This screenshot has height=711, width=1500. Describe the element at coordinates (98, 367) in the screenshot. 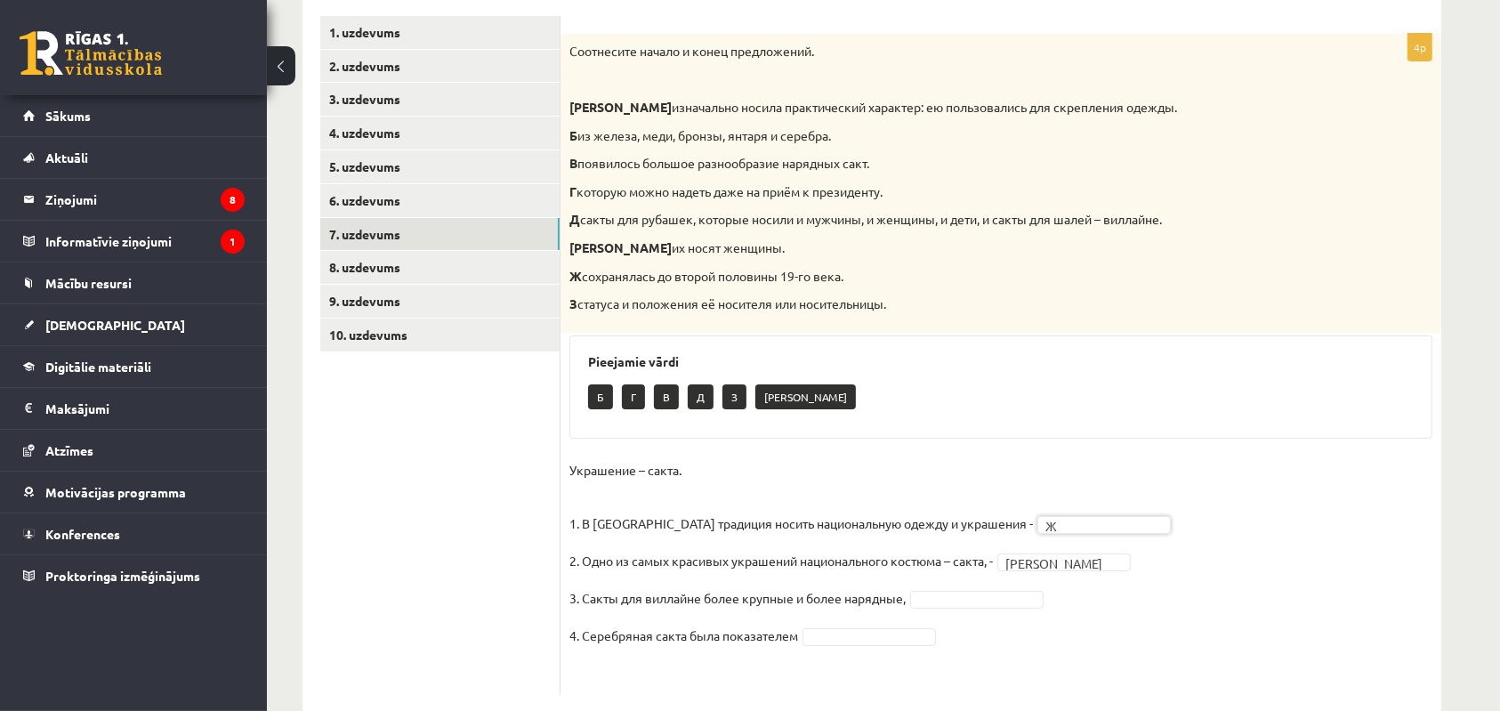

I see `span: Digitālie materiāli` at that location.